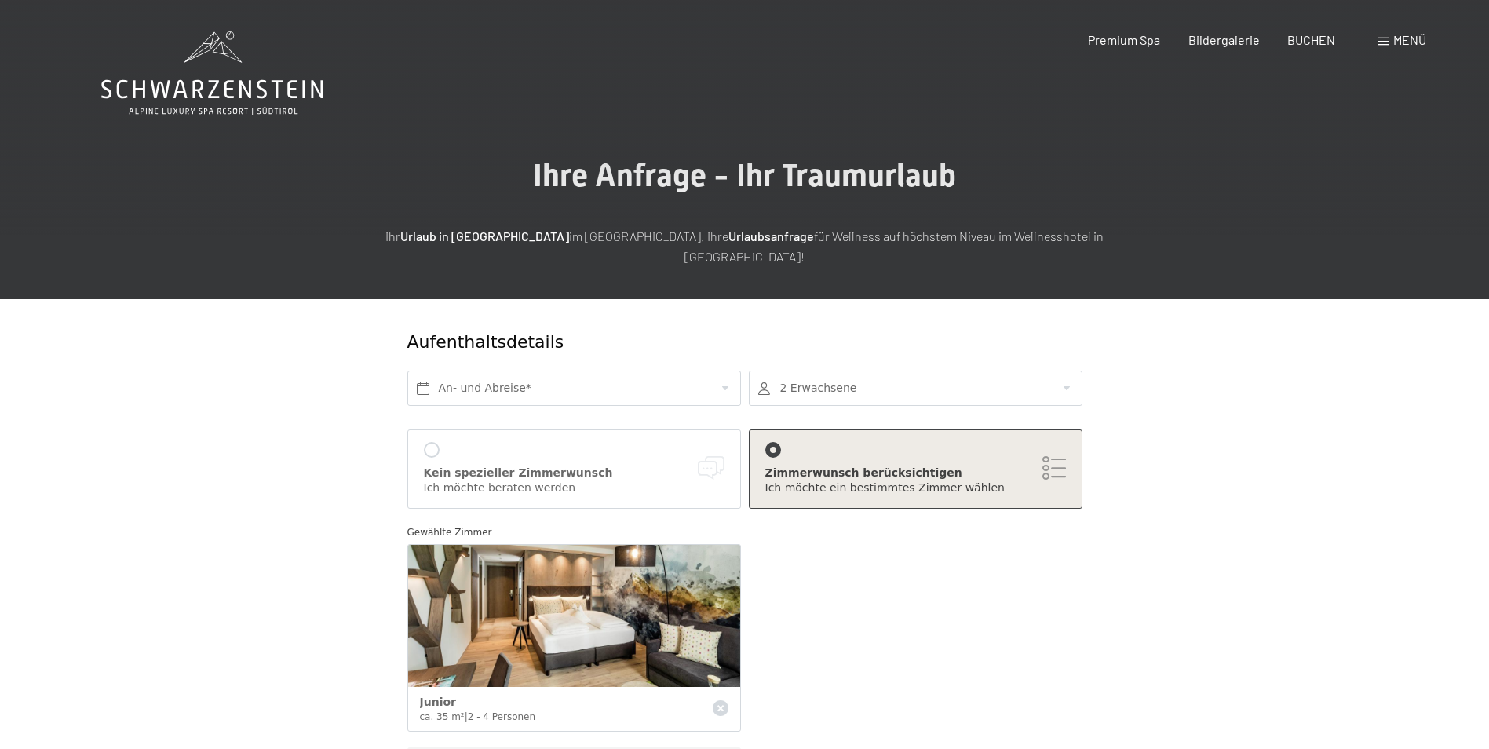 Image resolution: width=1489 pixels, height=749 pixels. What do you see at coordinates (1223, 39) in the screenshot?
I see `span: Bildergalerie` at bounding box center [1223, 39].